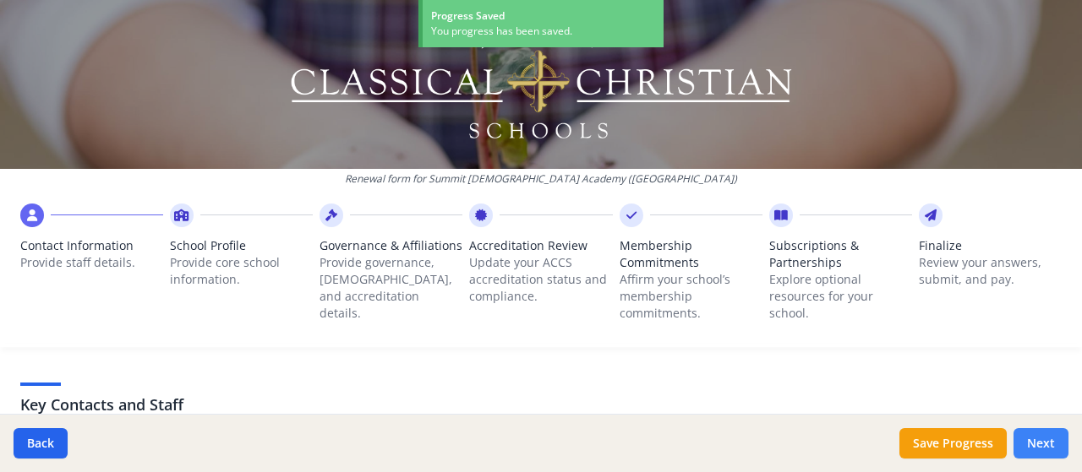 The width and height of the screenshot is (1082, 472). What do you see at coordinates (540, 246) in the screenshot?
I see `span: Accreditation Review` at bounding box center [540, 246].